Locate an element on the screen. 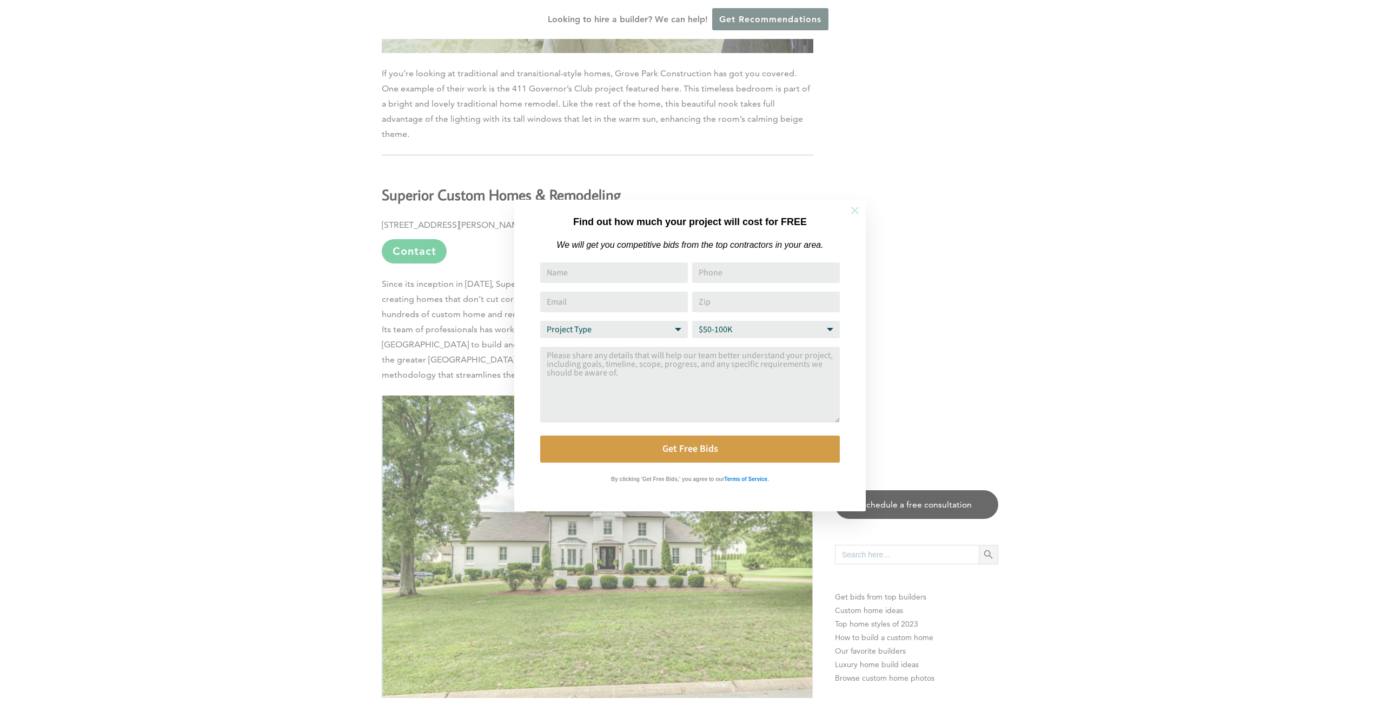 This screenshot has height=711, width=1380. strong: Terms of Service is located at coordinates (746, 479).